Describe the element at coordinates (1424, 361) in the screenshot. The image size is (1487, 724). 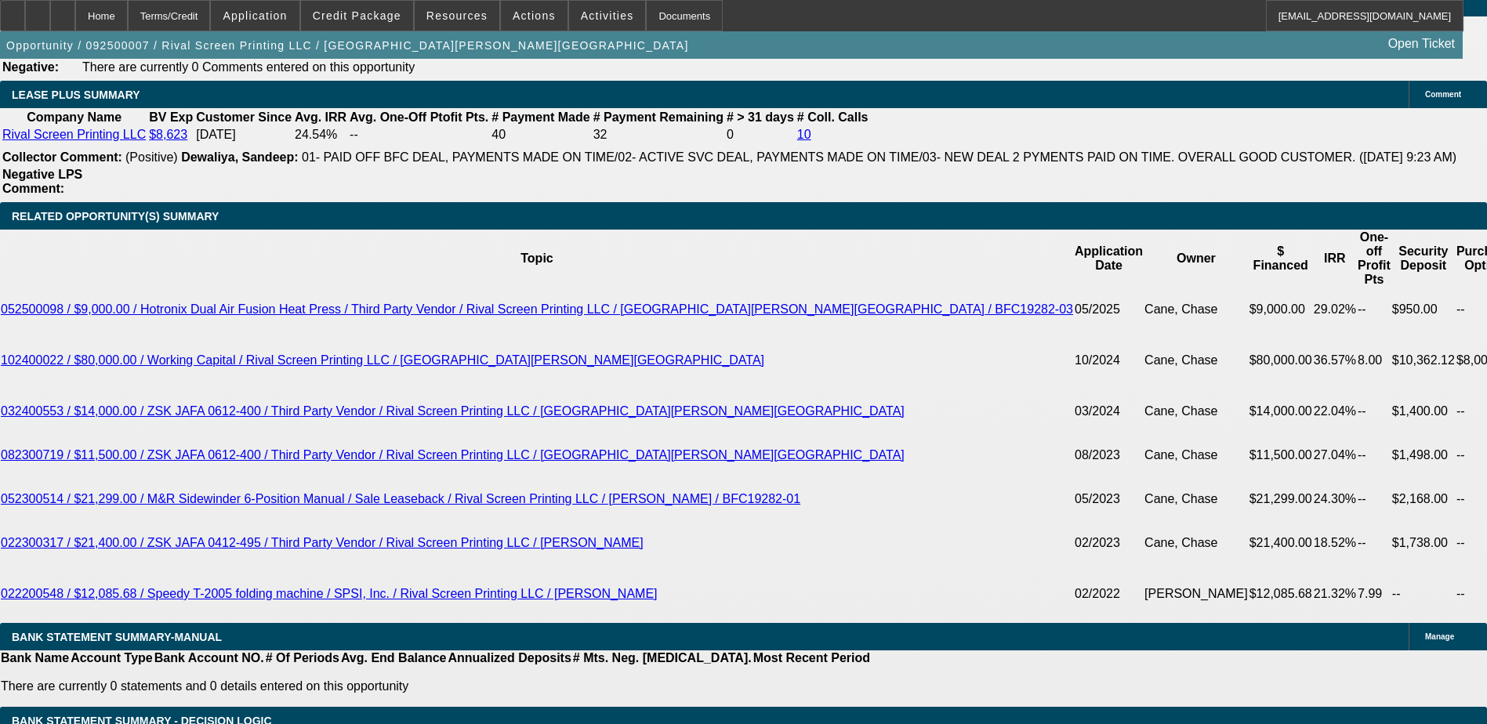
I see `td: $10,362.12` at that location.